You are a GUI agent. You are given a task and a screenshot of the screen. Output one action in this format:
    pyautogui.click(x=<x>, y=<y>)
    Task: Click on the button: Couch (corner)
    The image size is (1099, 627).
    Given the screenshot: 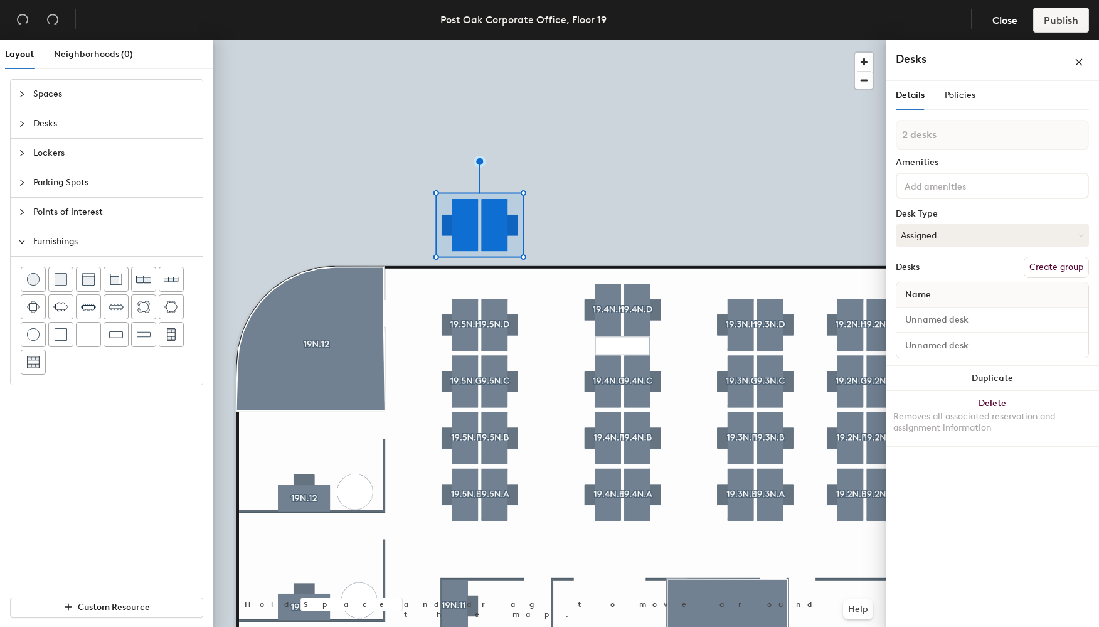 What is the action you would take?
    pyautogui.click(x=116, y=279)
    